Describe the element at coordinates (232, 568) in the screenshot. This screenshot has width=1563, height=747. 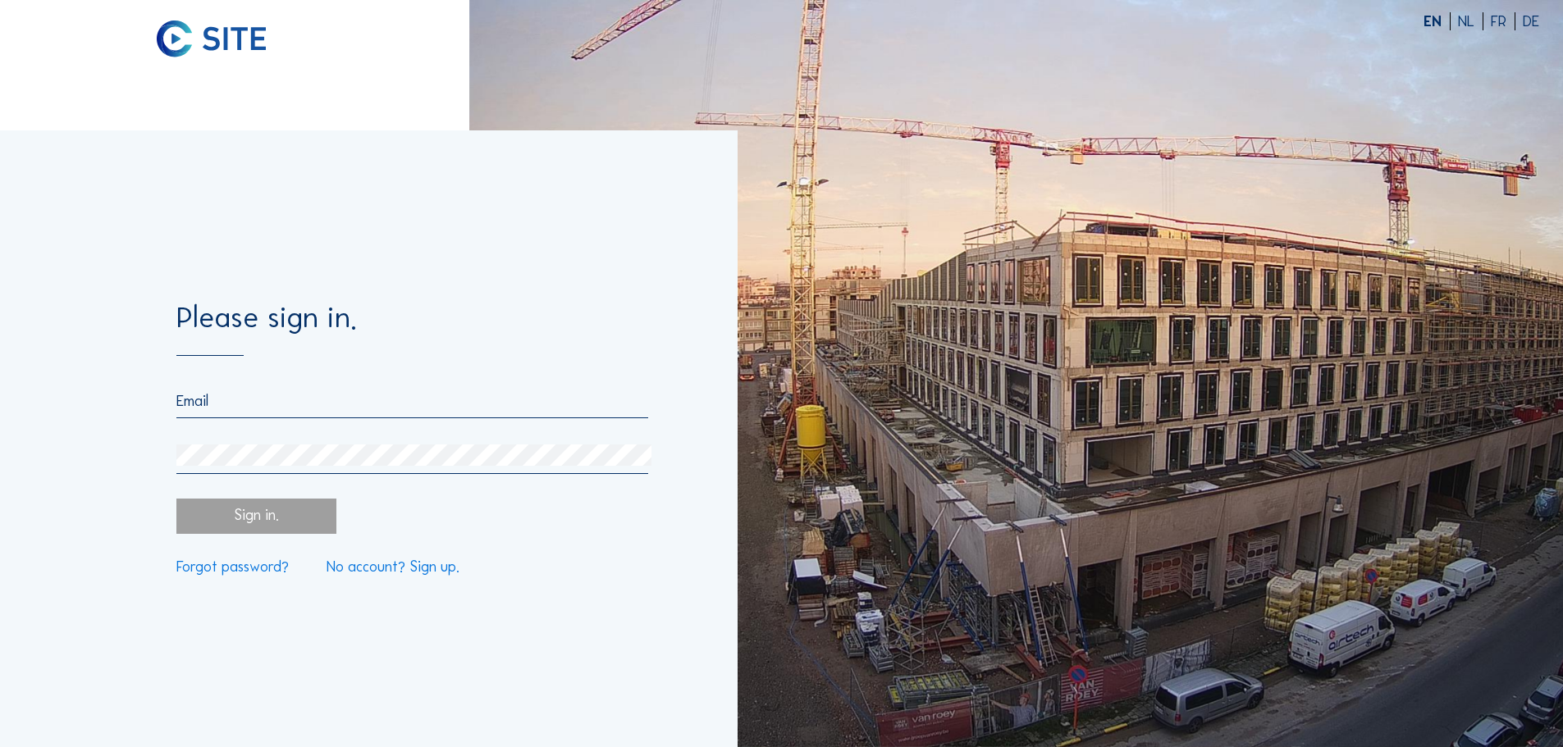
I see `a: Forgot password?` at that location.